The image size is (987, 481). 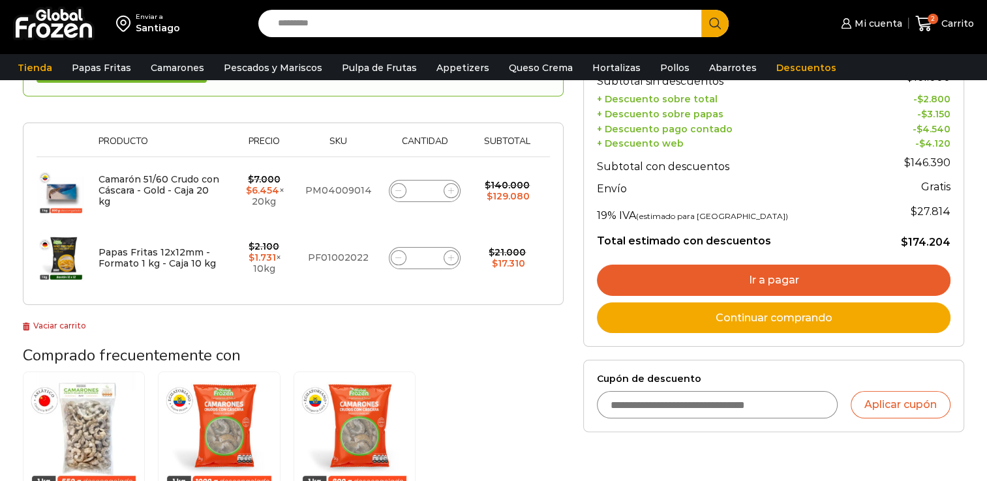 I want to click on th: Subtotal, so click(x=507, y=146).